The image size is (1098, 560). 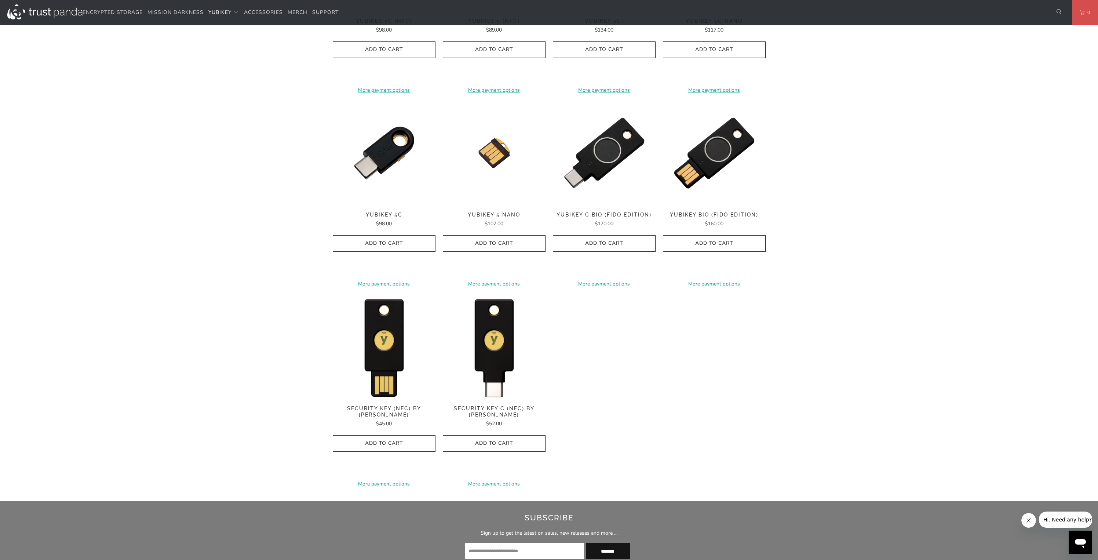 I want to click on span: Accessories, so click(x=263, y=12).